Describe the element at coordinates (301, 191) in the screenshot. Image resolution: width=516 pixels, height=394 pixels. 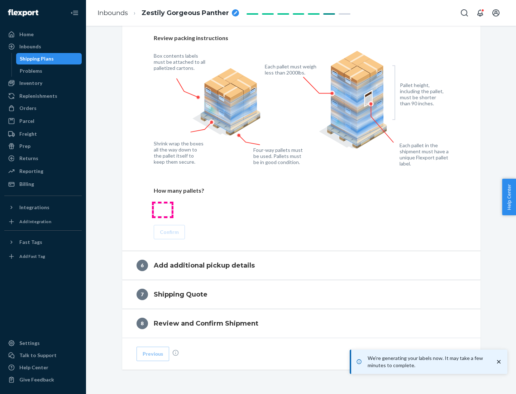
I see `p: How many pallets?` at that location.